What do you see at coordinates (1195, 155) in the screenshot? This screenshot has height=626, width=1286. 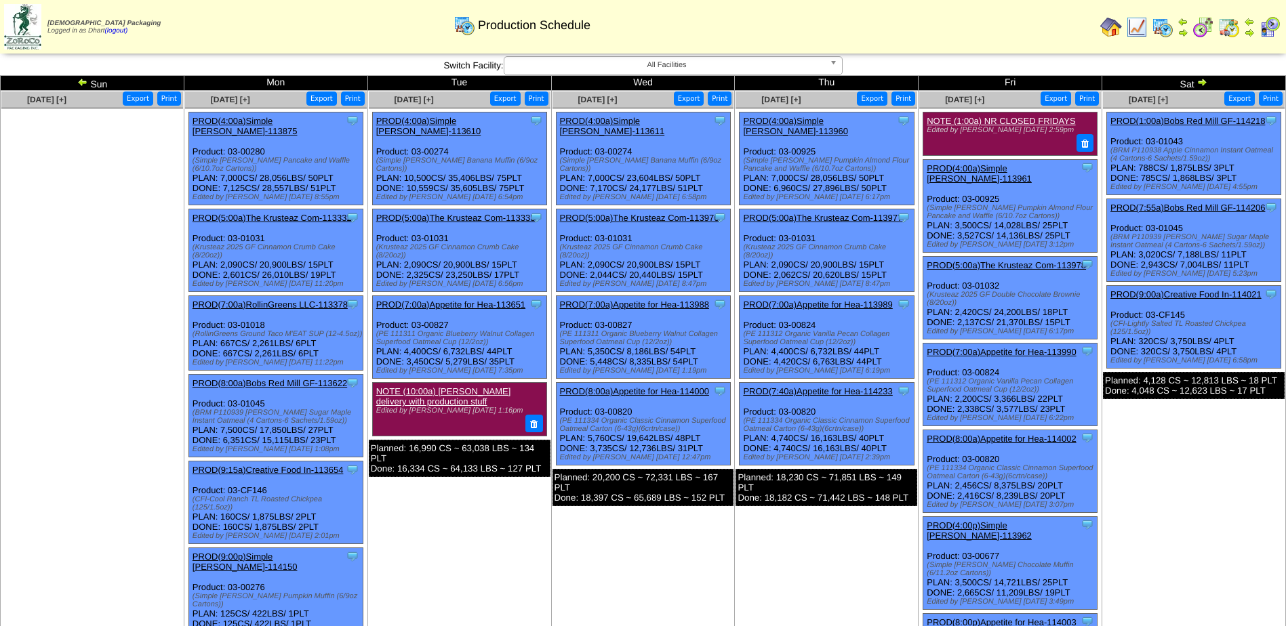 I see `div: (BRM P110938 Apple Cinnamon Instant Oatmeal (4 Cartons-6 Sachets/1.59oz))` at bounding box center [1195, 155].